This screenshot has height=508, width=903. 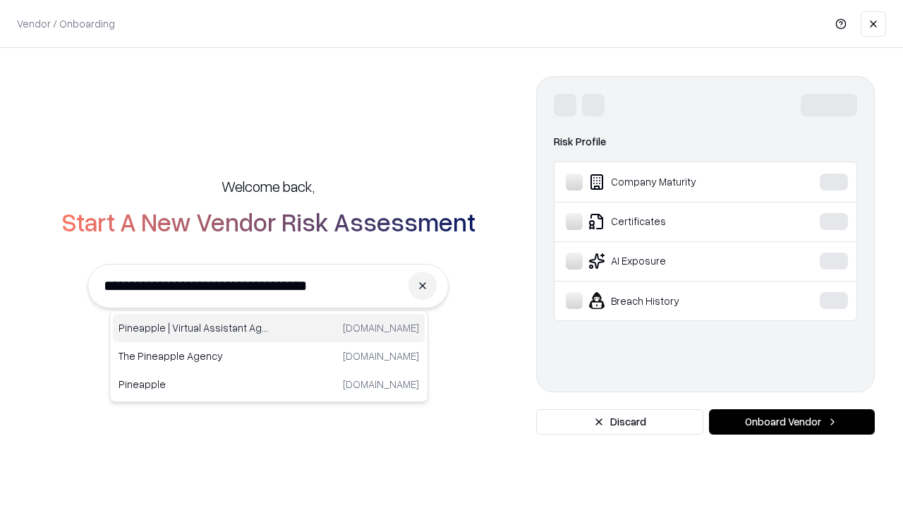 What do you see at coordinates (193, 384) in the screenshot?
I see `p: Pineapple` at bounding box center [193, 384].